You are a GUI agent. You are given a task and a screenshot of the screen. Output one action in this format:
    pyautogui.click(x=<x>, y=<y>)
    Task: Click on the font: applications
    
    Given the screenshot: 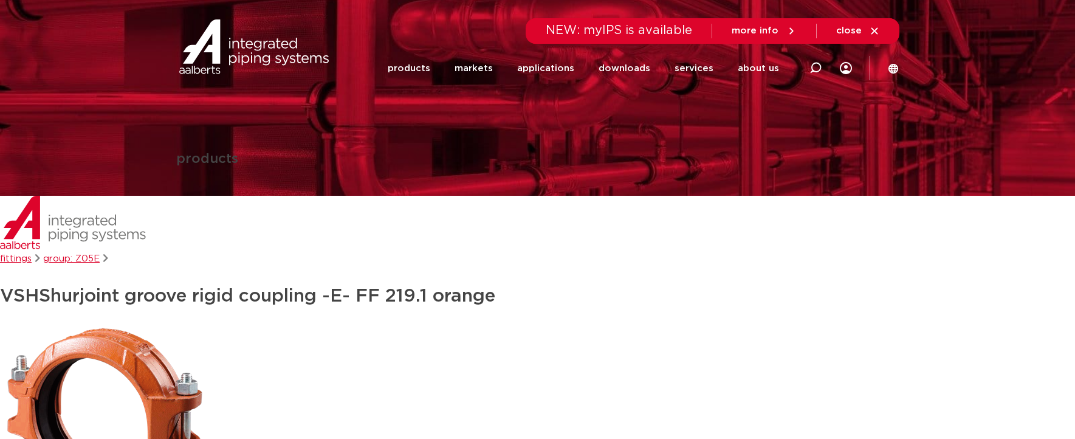 What is the action you would take?
    pyautogui.click(x=546, y=68)
    